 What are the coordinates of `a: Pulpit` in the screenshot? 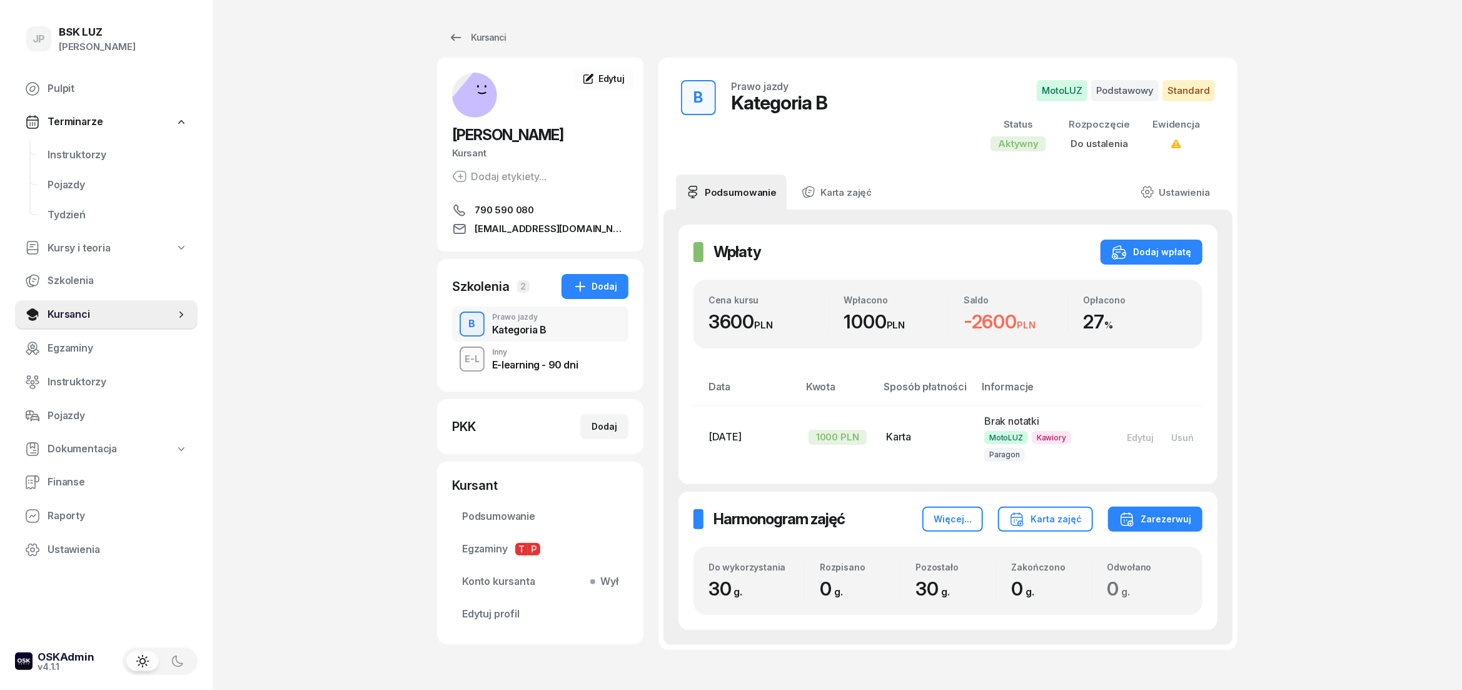 It's located at (106, 89).